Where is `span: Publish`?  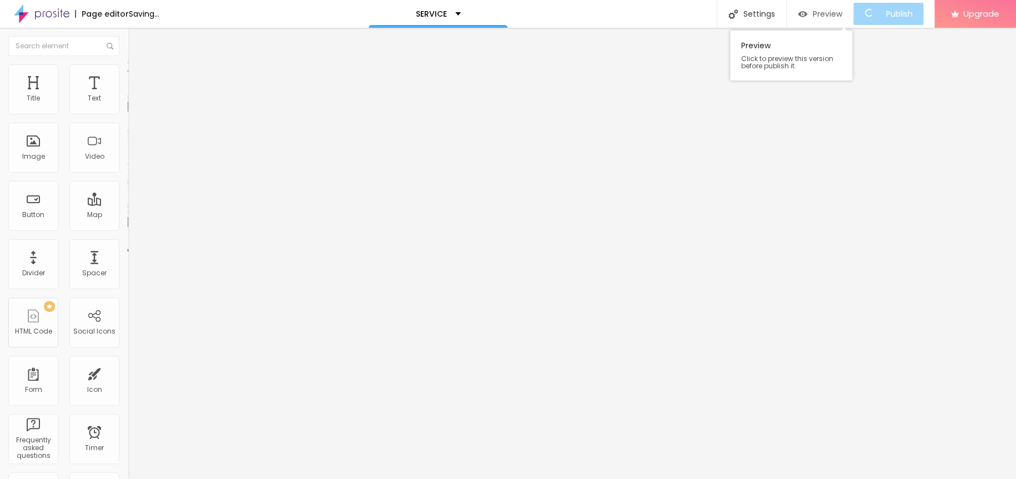
span: Publish is located at coordinates (899, 14).